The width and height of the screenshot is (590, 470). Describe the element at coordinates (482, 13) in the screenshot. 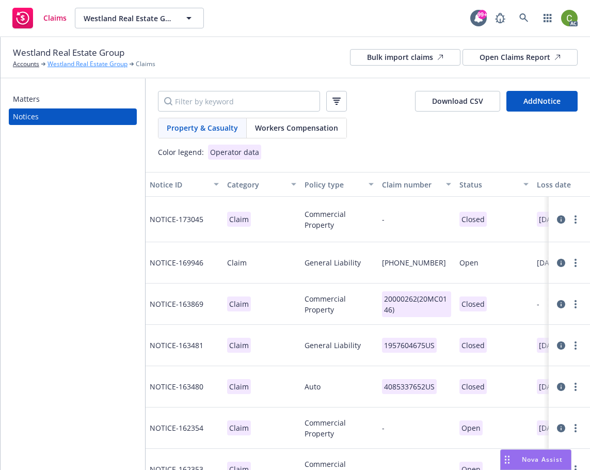

I see `div: 99+` at that location.